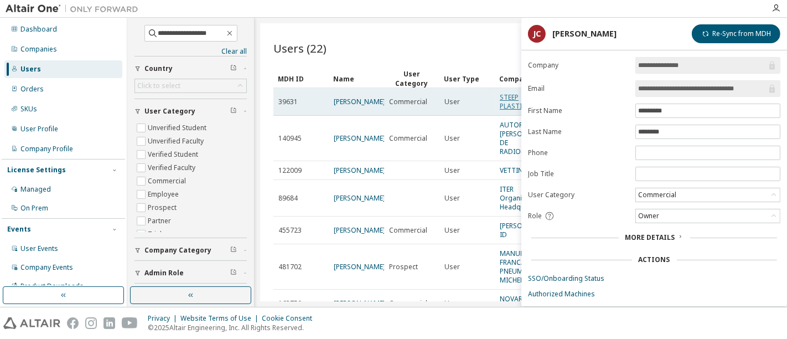  I want to click on div: Name, so click(356, 79).